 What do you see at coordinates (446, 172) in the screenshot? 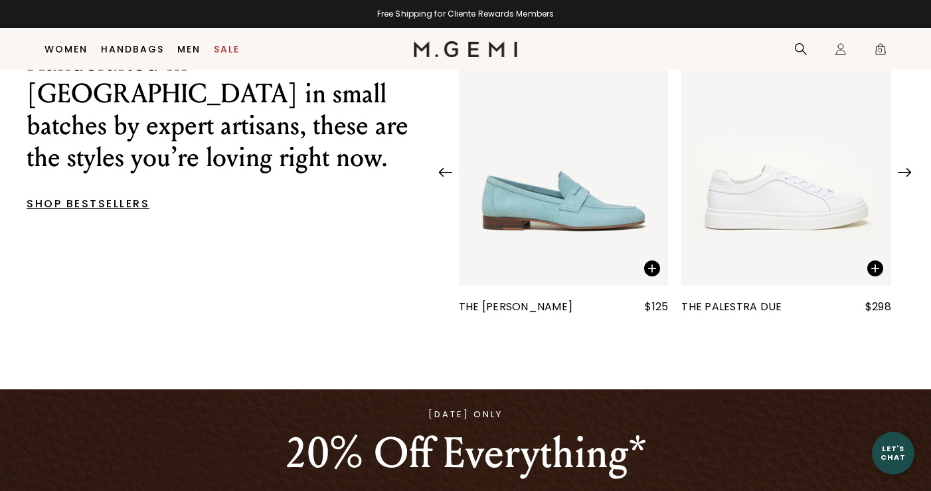
I see `img: Previous Arrow` at bounding box center [446, 172].